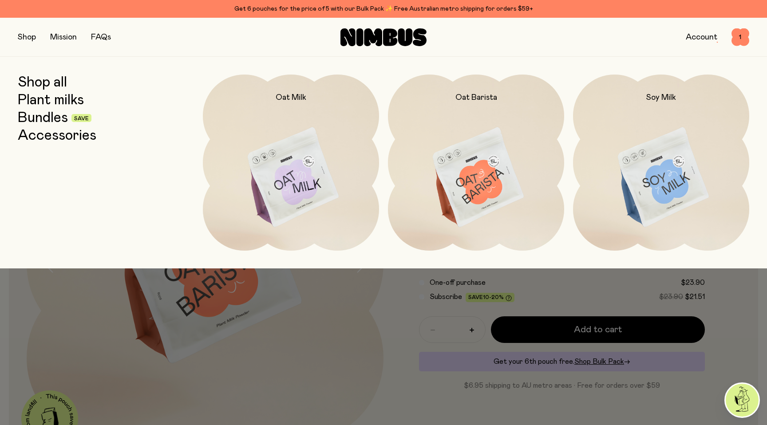 This screenshot has width=767, height=425. What do you see at coordinates (740, 37) in the screenshot?
I see `button: 1` at bounding box center [740, 37].